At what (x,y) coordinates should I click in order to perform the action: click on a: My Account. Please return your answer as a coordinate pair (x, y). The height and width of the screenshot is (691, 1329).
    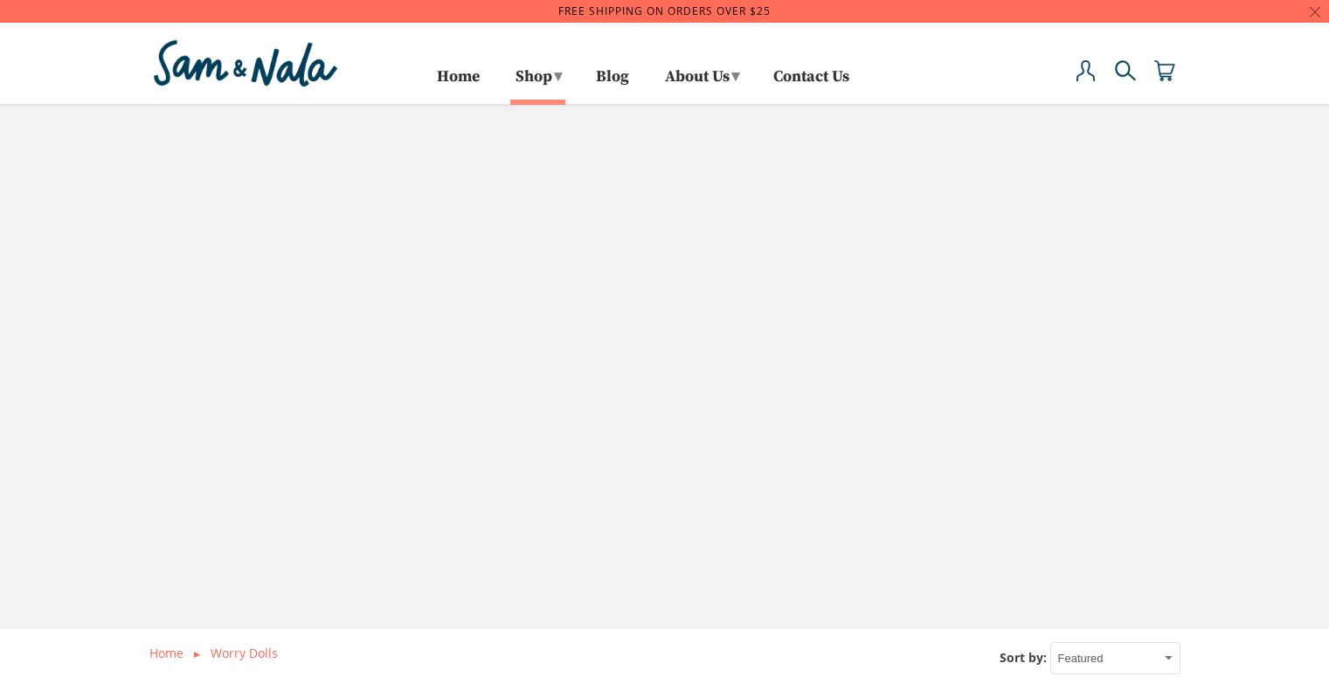
    Looking at the image, I should click on (1086, 80).